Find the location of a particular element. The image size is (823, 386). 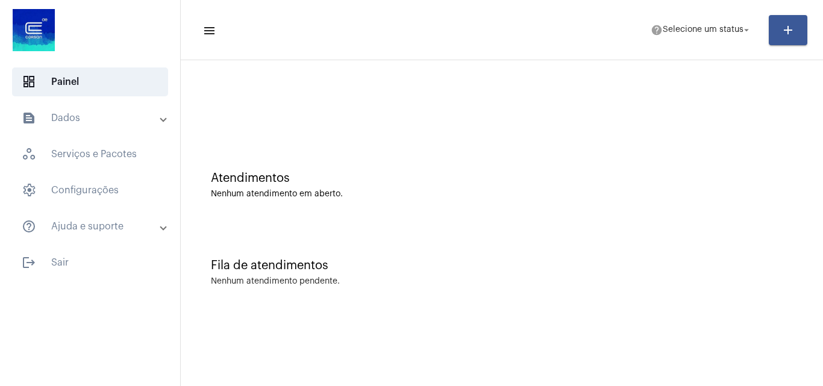

mat-icon: arrow_drop_down is located at coordinates (746, 30).